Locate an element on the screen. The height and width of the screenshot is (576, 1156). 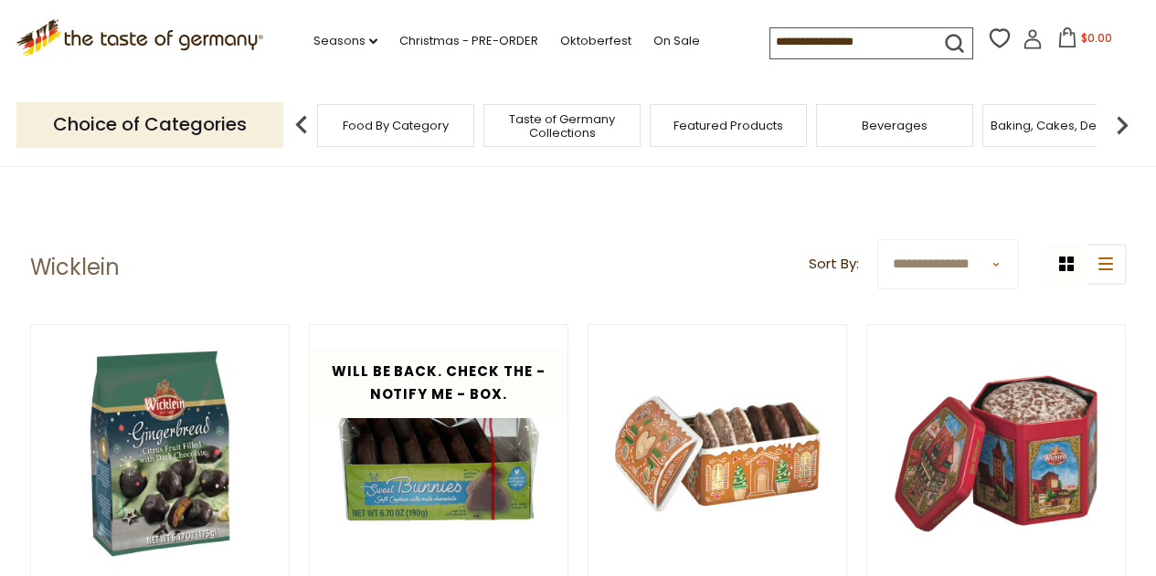
img: previous arrow is located at coordinates (301, 125).